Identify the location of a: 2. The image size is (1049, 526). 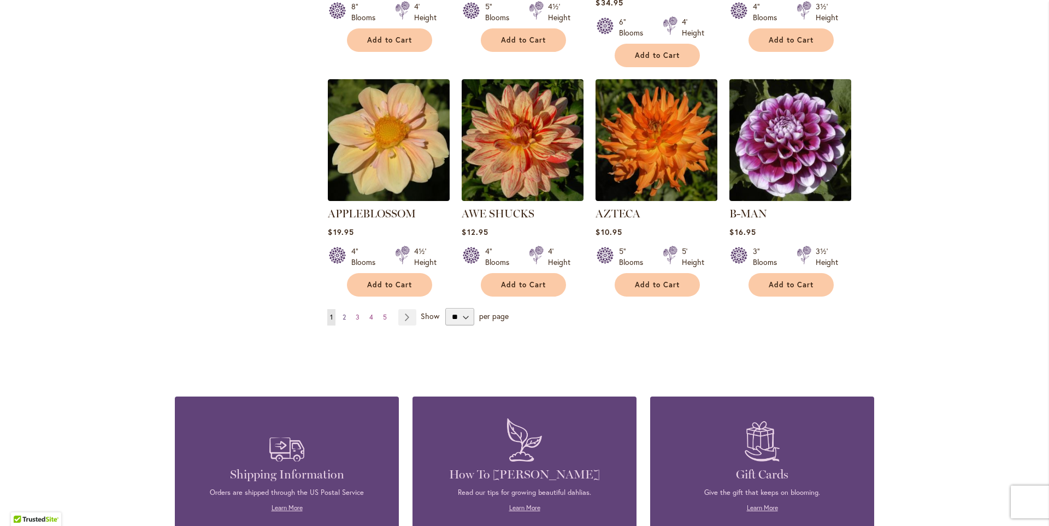
(344, 317).